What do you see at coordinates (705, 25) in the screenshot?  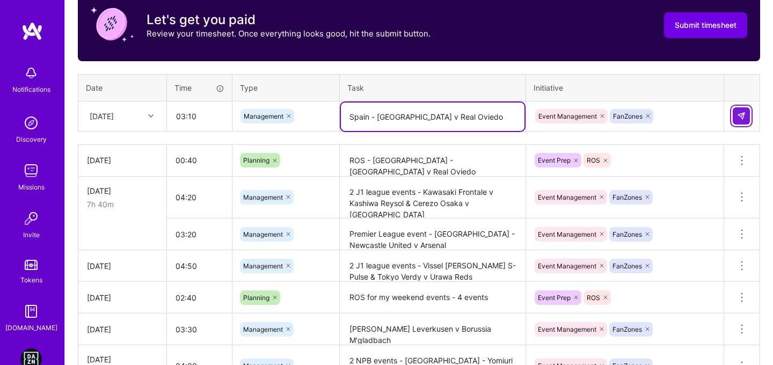 I see `button: Submit timesheet` at bounding box center [705, 25].